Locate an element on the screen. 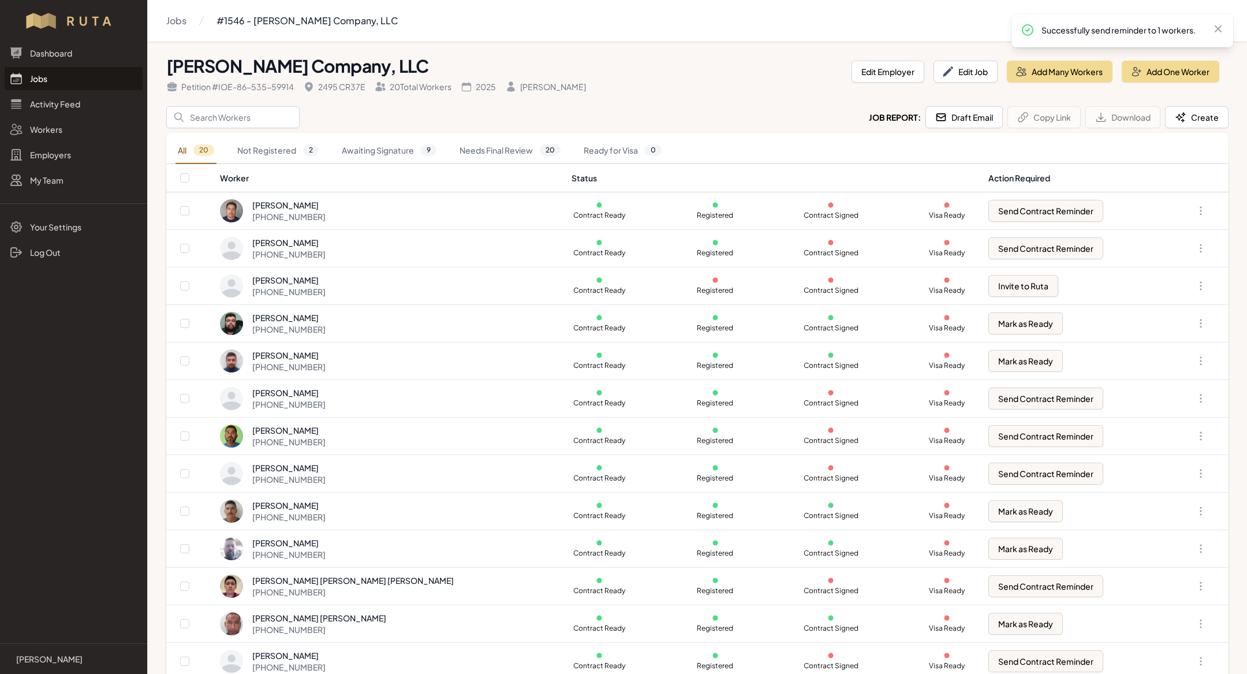  span: 9 is located at coordinates (428, 150).